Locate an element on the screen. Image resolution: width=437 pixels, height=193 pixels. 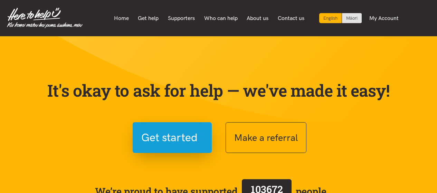
img: Home is located at coordinates (45, 18).